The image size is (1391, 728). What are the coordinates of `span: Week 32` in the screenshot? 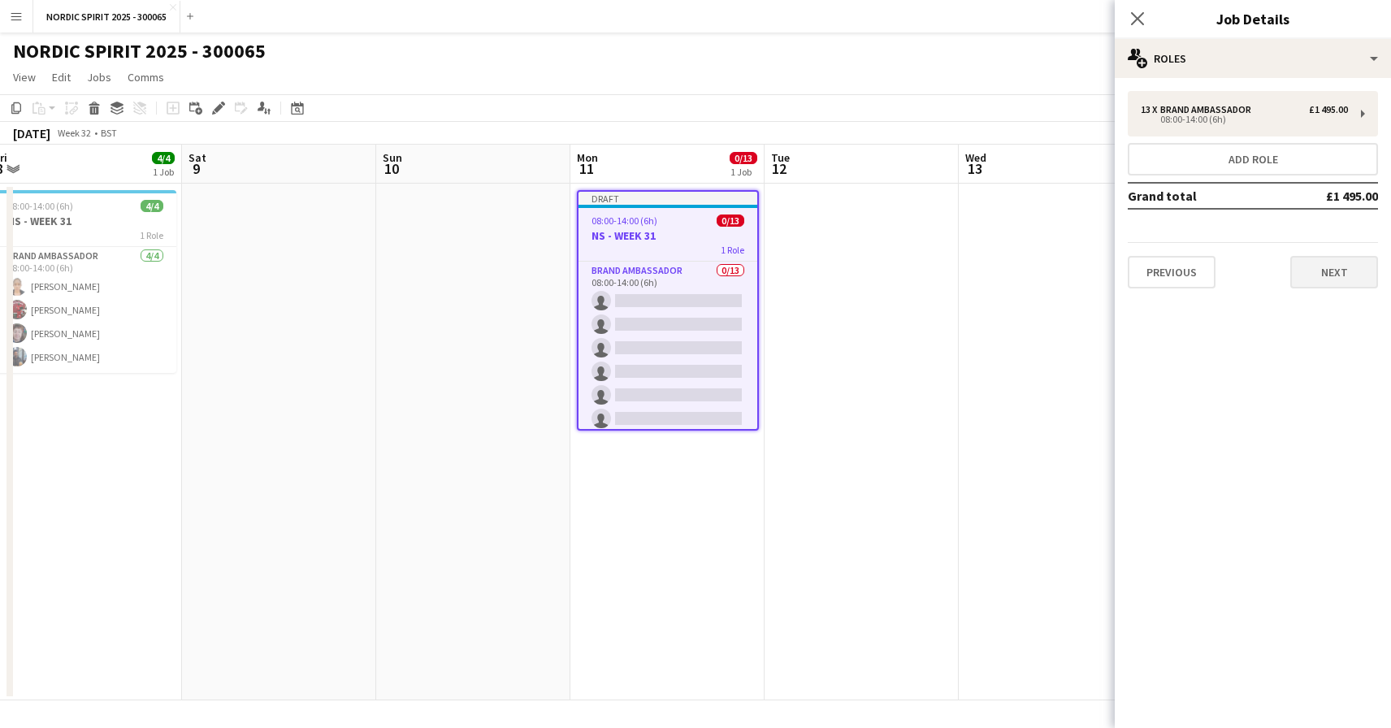 It's located at (74, 132).